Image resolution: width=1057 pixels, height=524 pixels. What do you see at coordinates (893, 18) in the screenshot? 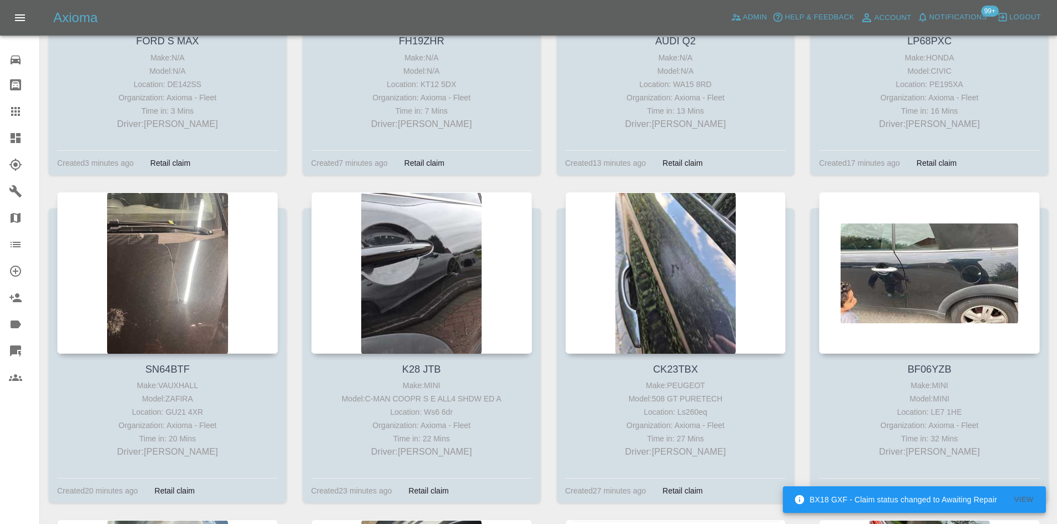
I see `span: Account` at bounding box center [893, 18].